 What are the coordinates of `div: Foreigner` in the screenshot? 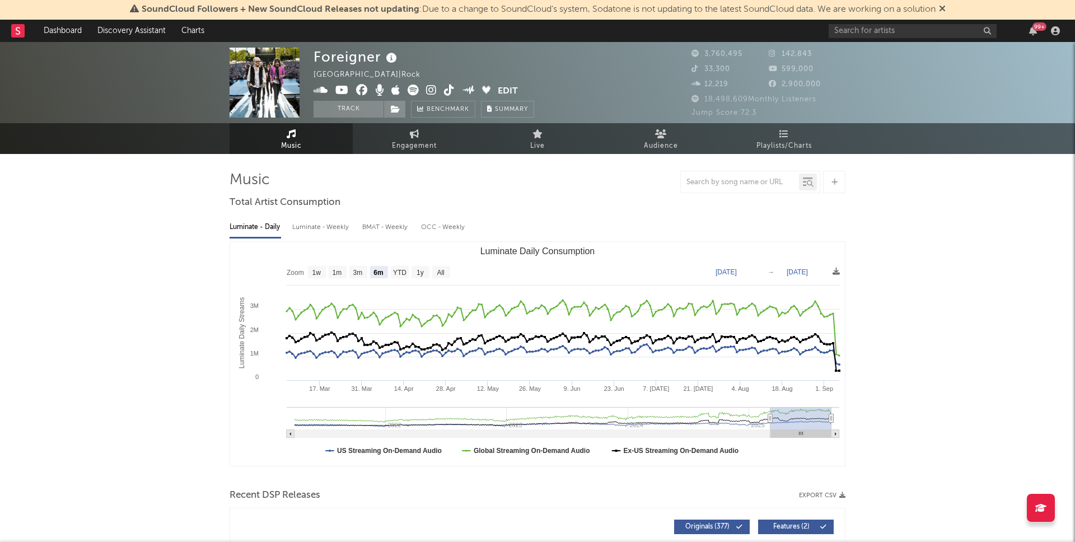 It's located at (357, 57).